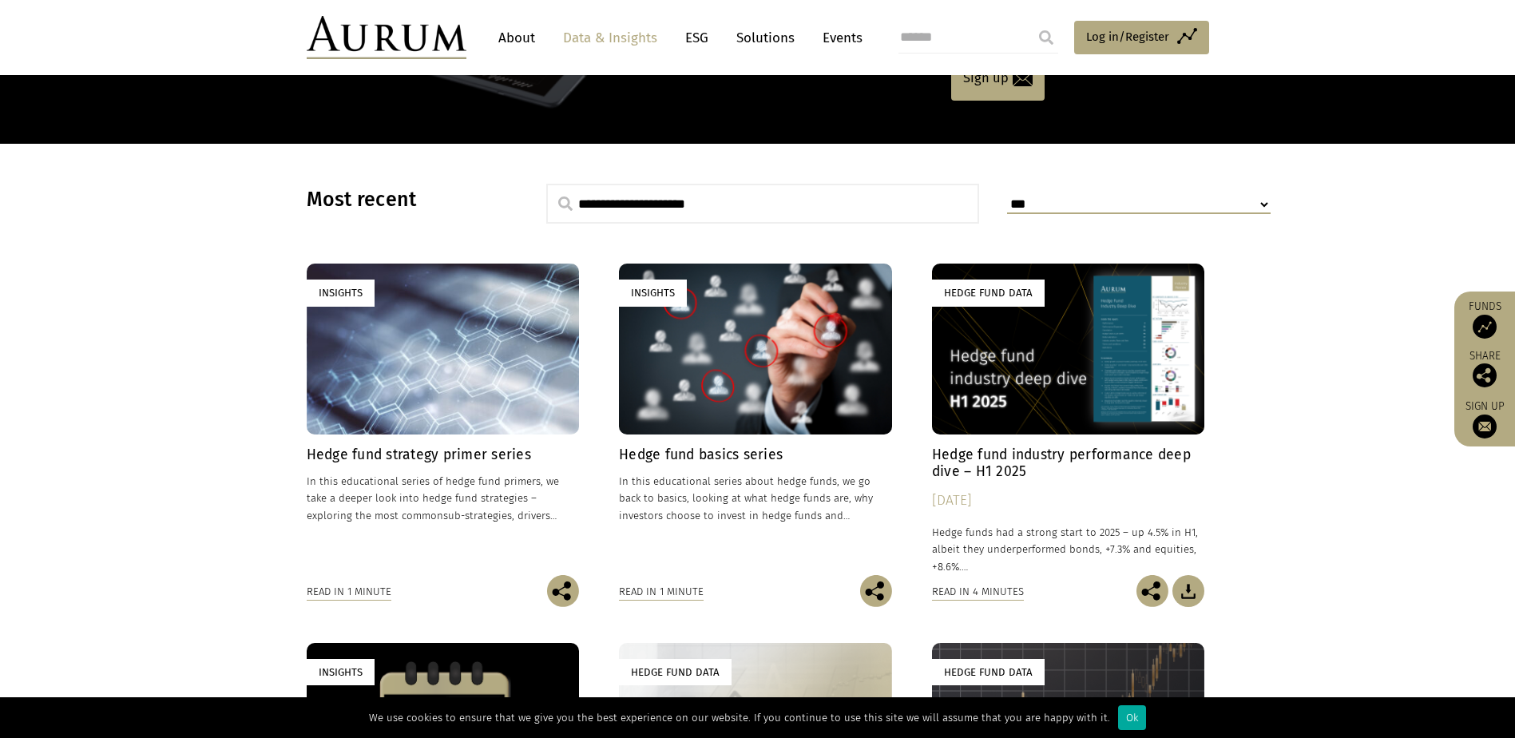 The width and height of the screenshot is (1515, 738). I want to click on p: In this educational series of hedge fund primers, we take a deeper look into hedge fund strategie..., so click(443, 498).